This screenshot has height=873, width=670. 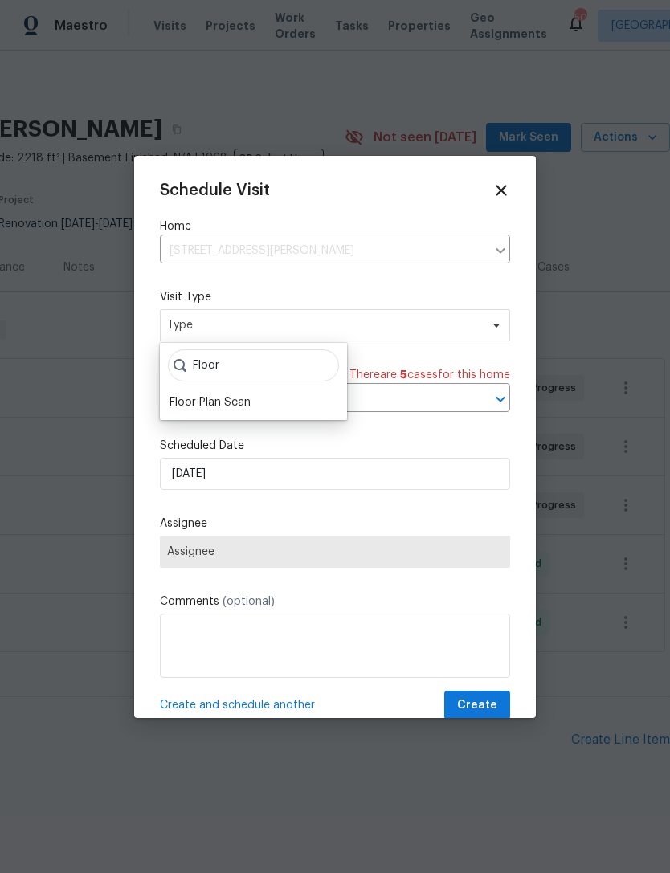 I want to click on label: Home, so click(x=335, y=227).